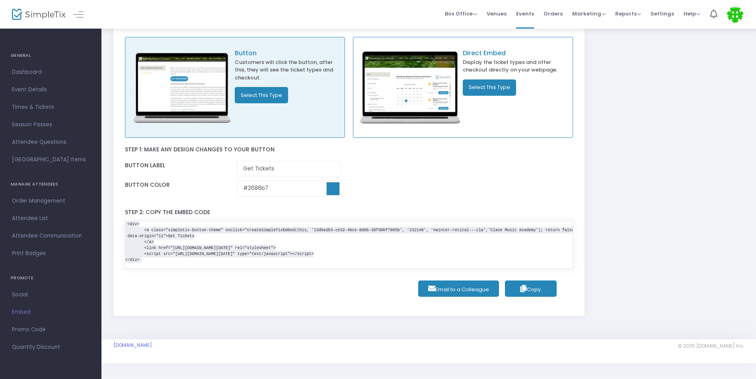  Describe the element at coordinates (458, 289) in the screenshot. I see `span: Email to a Colleague` at that location.